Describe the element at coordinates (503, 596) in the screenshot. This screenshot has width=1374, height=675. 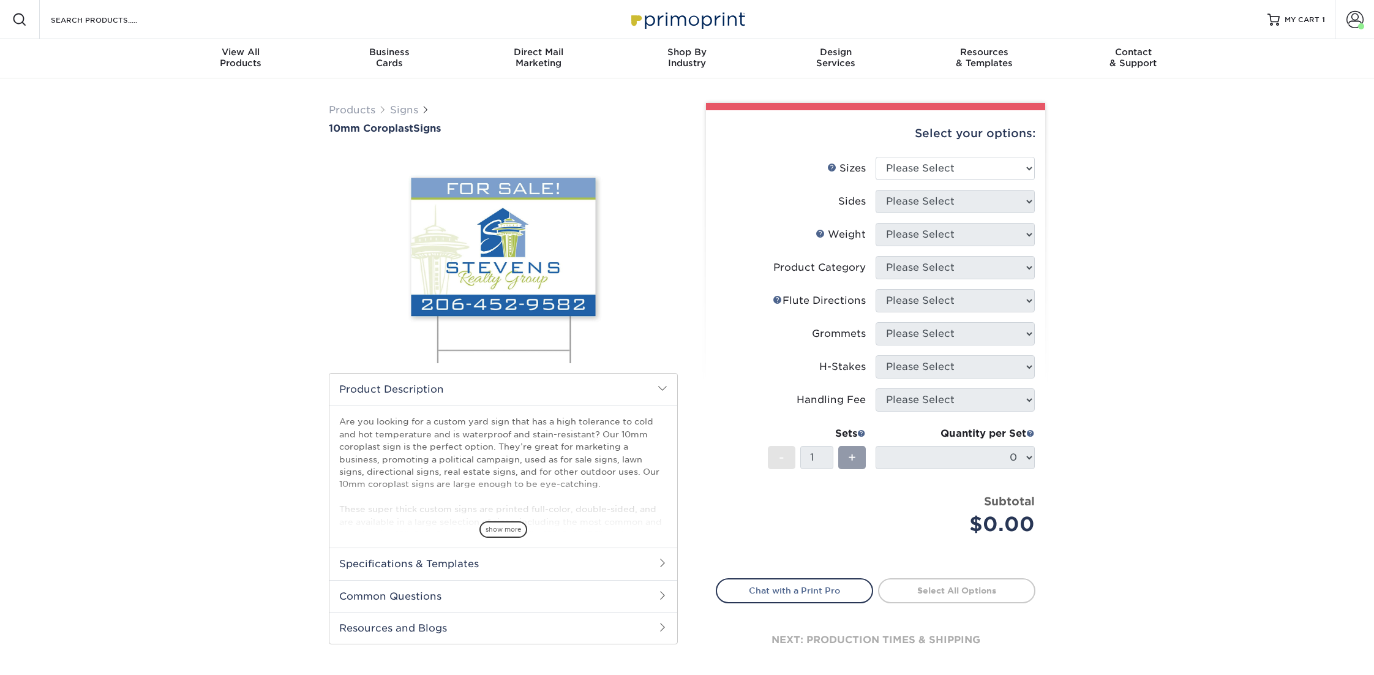
I see `h2: Common Questions` at that location.